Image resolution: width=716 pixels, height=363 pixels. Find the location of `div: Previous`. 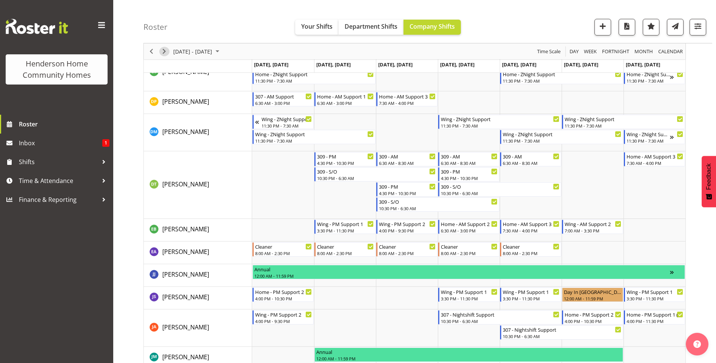

div: Previous is located at coordinates (151, 51).